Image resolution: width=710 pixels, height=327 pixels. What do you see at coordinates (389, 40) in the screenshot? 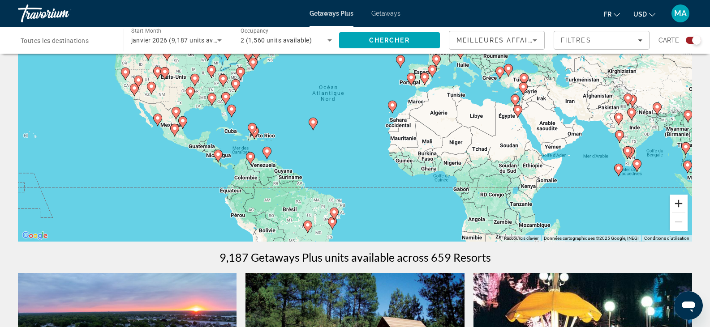
I see `button: Search` at bounding box center [389, 40].